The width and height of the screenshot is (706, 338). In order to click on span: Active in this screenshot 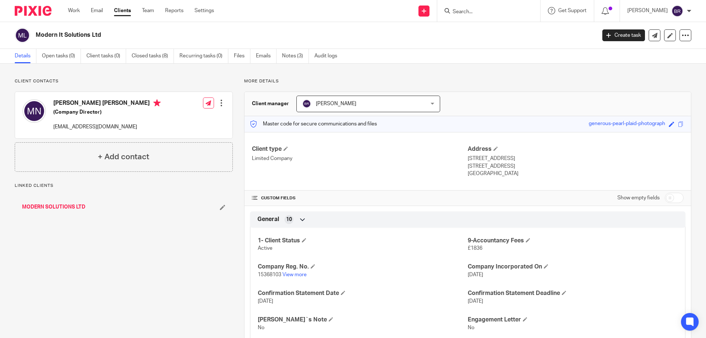, I will do `click(265, 248)`.